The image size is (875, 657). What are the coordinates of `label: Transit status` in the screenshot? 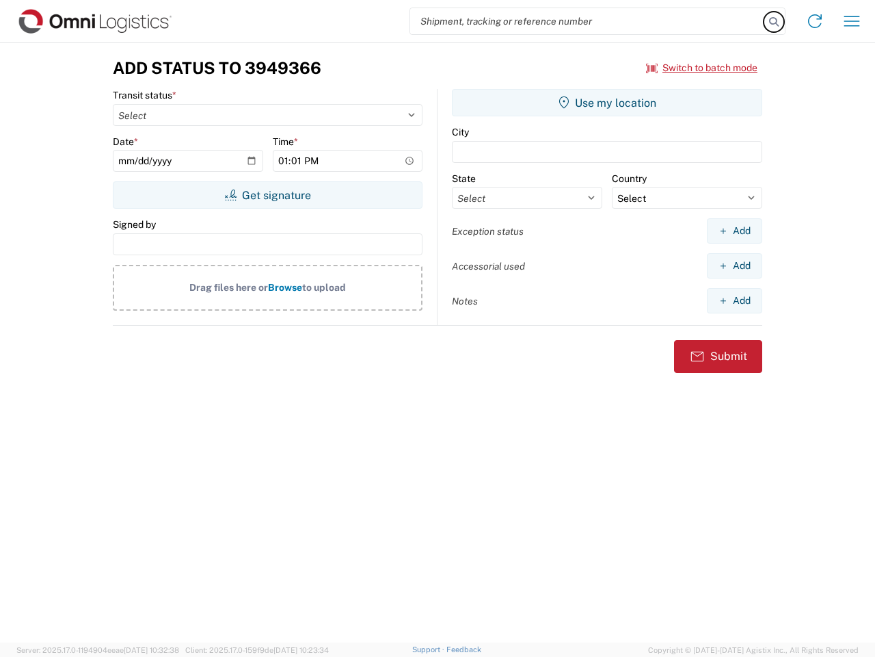 It's located at (144, 95).